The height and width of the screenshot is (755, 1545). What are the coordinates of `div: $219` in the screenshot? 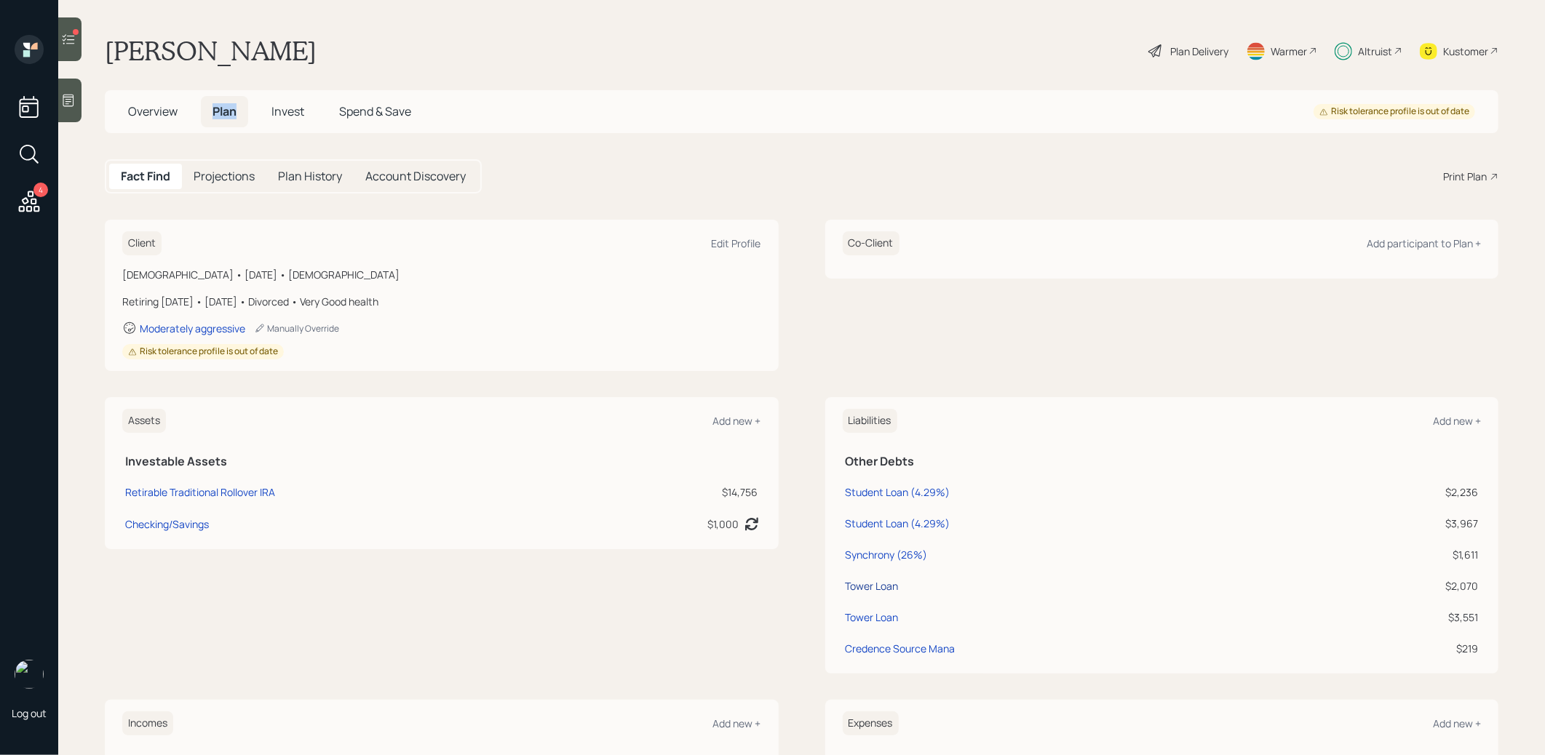 It's located at (1401, 648).